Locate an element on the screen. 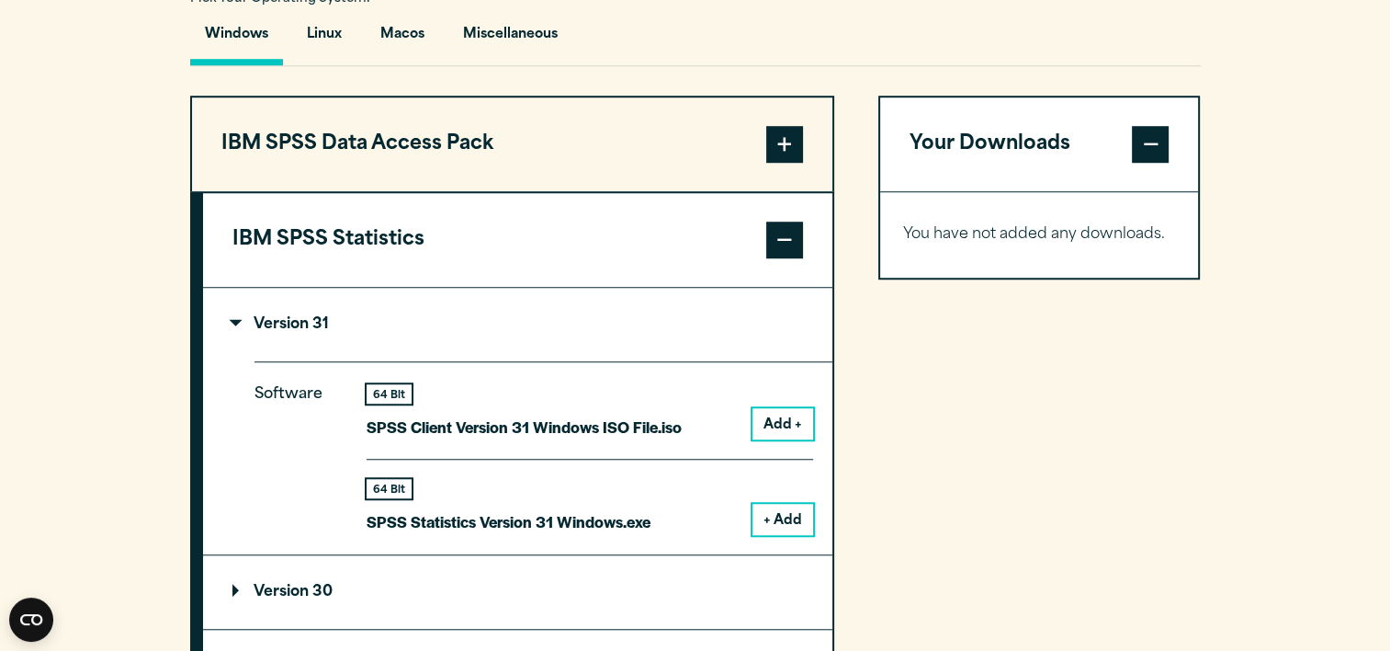 This screenshot has width=1390, height=651. button: + Add is located at coordinates (783, 519).